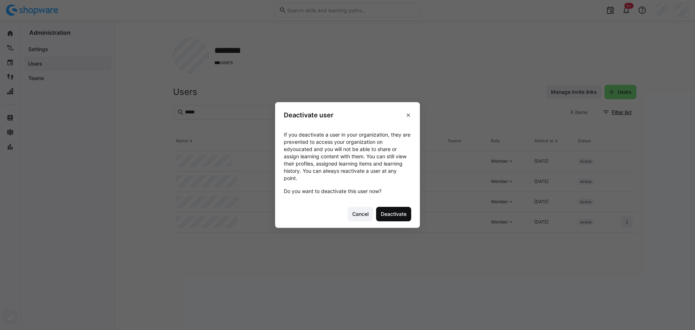  I want to click on span: If you deactivate a user in your organization, they are prevented to access your organization on ..., so click(348, 156).